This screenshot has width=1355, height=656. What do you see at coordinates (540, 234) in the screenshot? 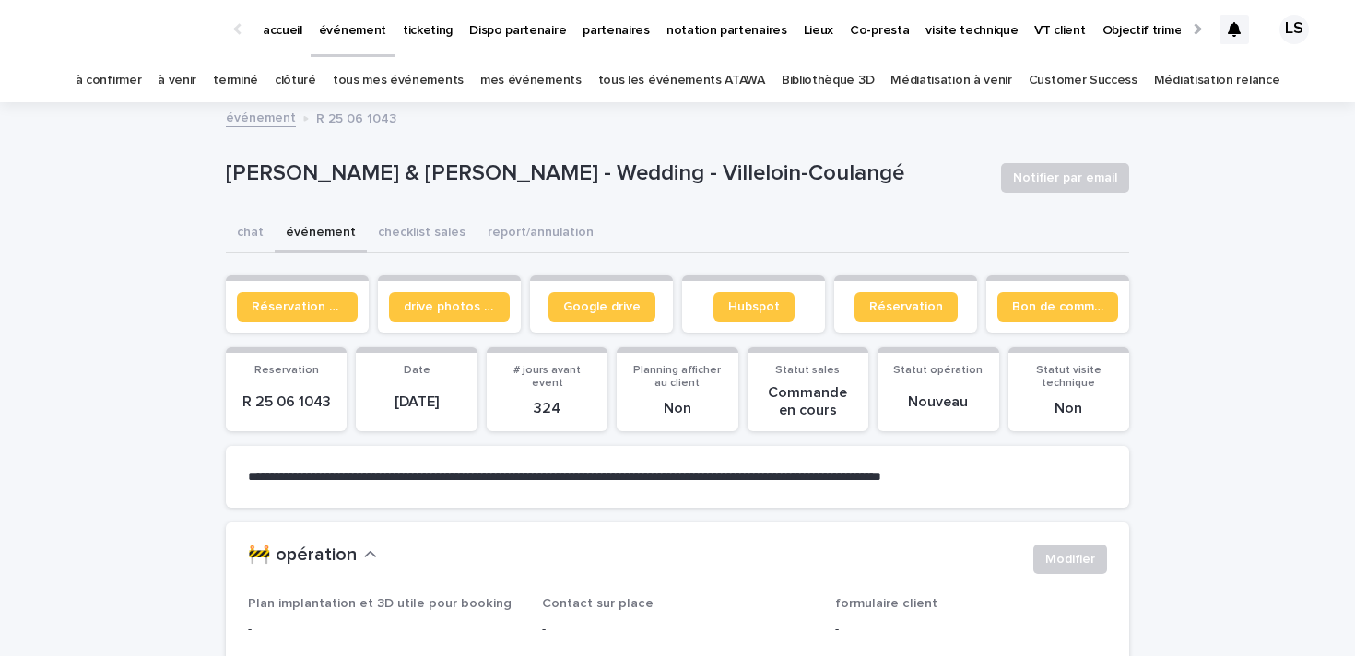
I see `button: report/annulation` at bounding box center [540, 234].